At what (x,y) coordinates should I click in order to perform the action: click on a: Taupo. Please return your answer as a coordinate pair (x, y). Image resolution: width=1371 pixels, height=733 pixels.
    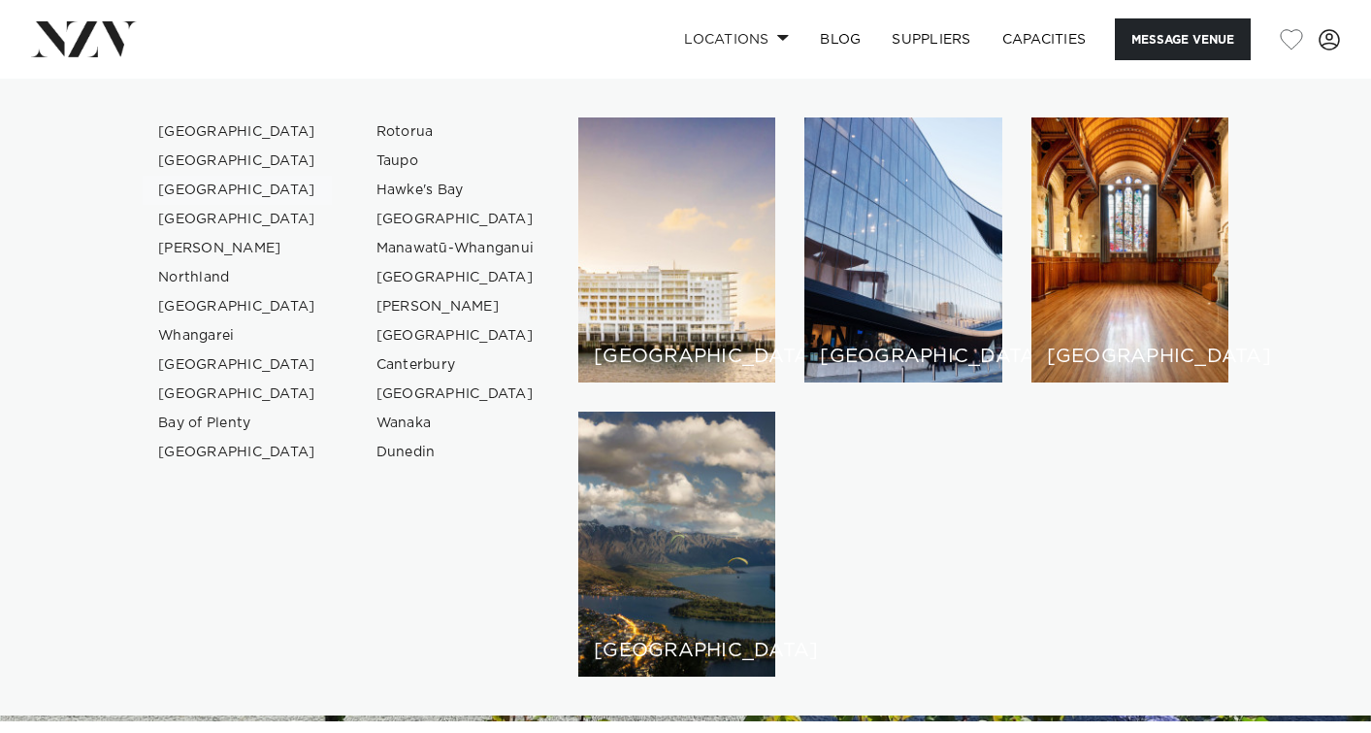
    Looking at the image, I should click on (455, 161).